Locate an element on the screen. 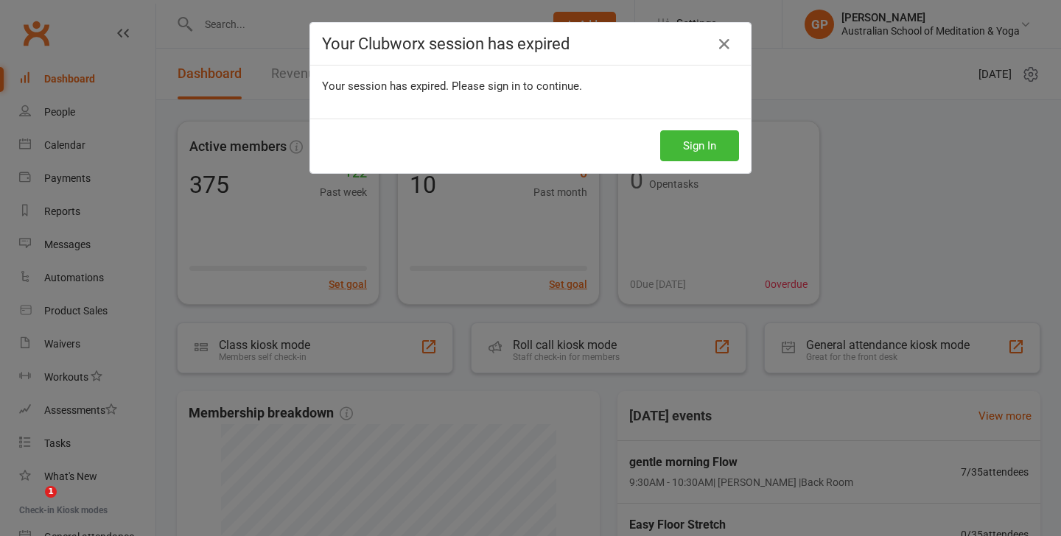 This screenshot has width=1061, height=536. a: Close is located at coordinates (724, 44).